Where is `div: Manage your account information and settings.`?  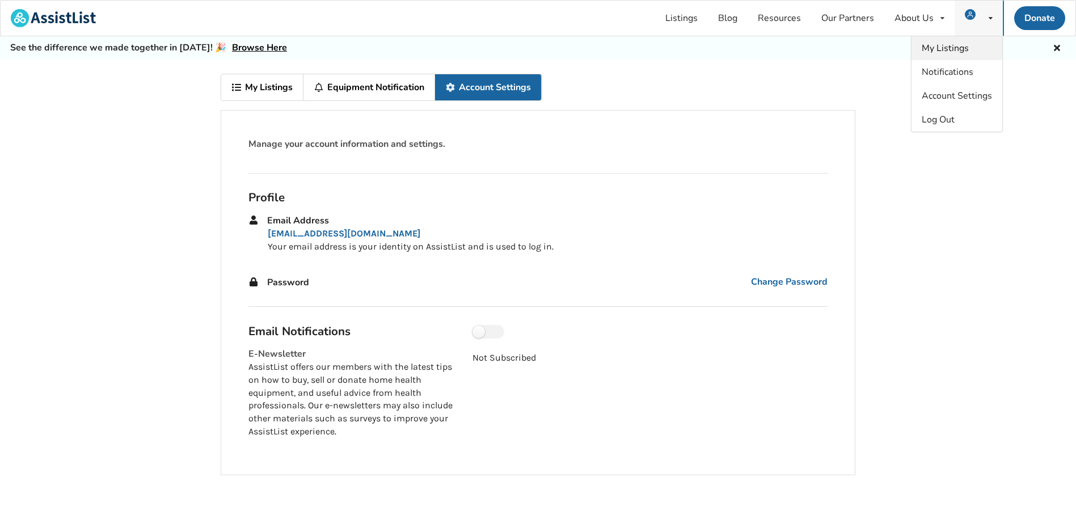 div: Manage your account information and settings. is located at coordinates (538, 144).